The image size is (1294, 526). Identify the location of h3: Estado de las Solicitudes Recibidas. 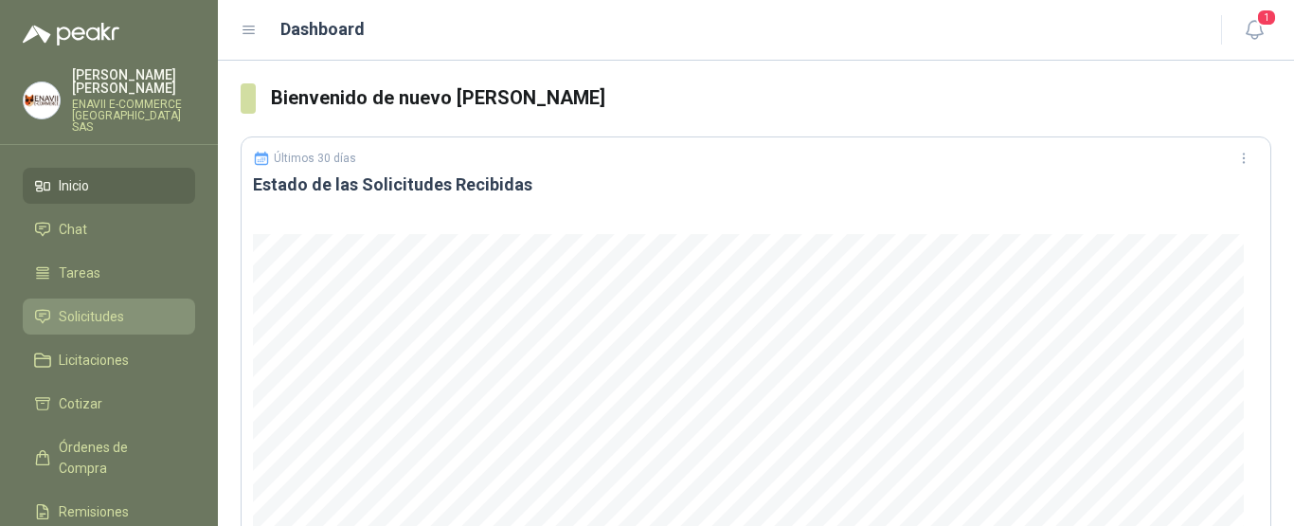
(756, 185).